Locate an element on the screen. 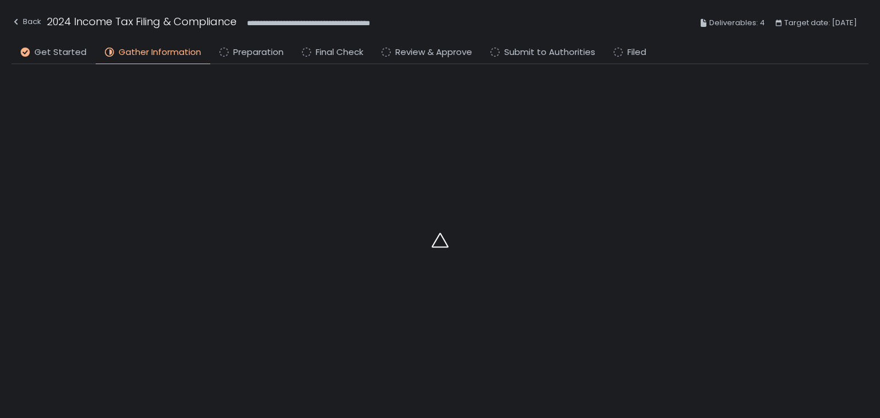 This screenshot has width=880, height=418. button: Back is located at coordinates (26, 23).